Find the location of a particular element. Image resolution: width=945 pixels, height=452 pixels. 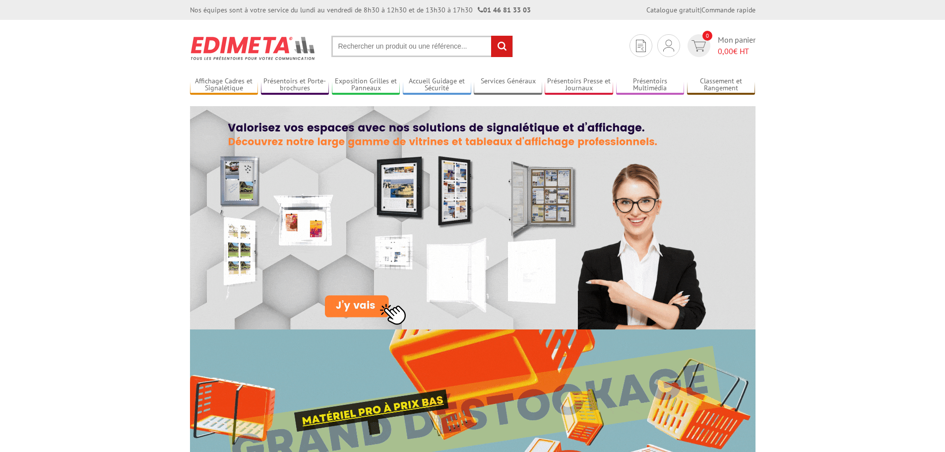

a: Exposition Grilles et Panneaux is located at coordinates (366, 85).